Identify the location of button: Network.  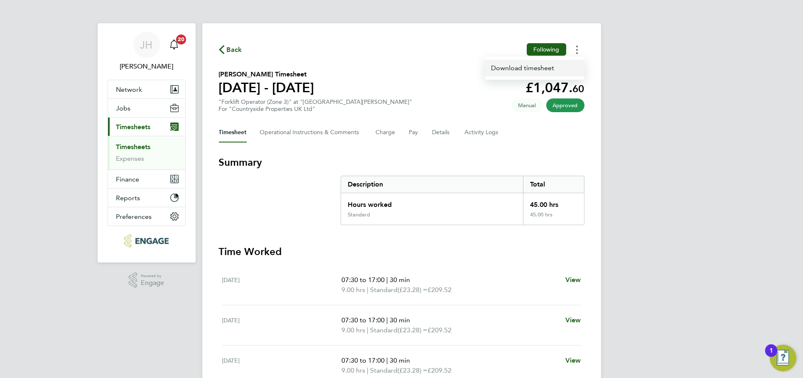
(147, 89).